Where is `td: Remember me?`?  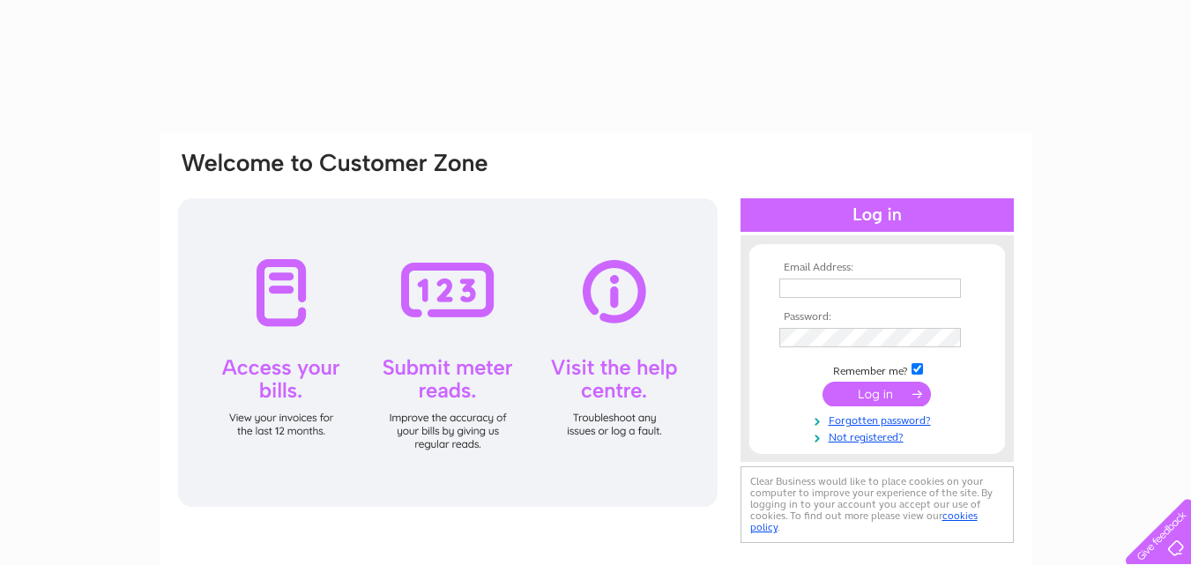 td: Remember me? is located at coordinates (877, 369).